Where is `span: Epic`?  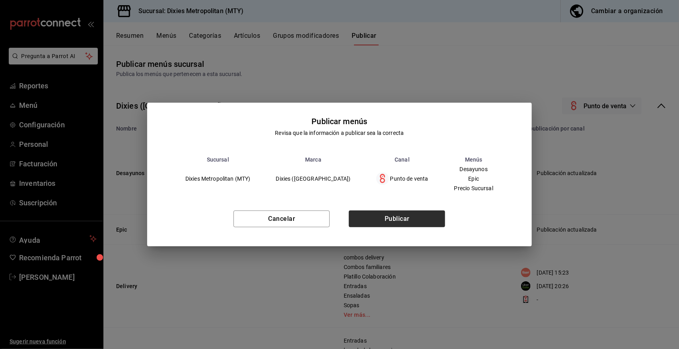 span: Epic is located at coordinates (474, 179).